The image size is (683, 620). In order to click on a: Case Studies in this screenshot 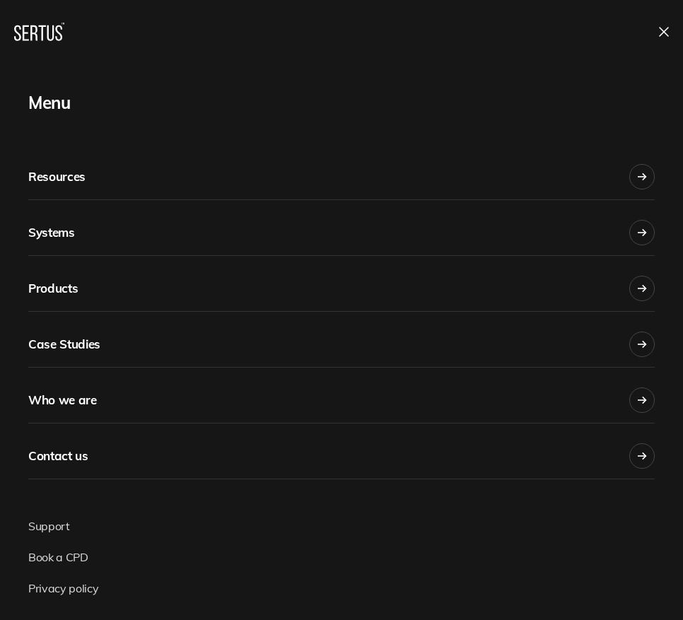, I will do `click(342, 339)`.